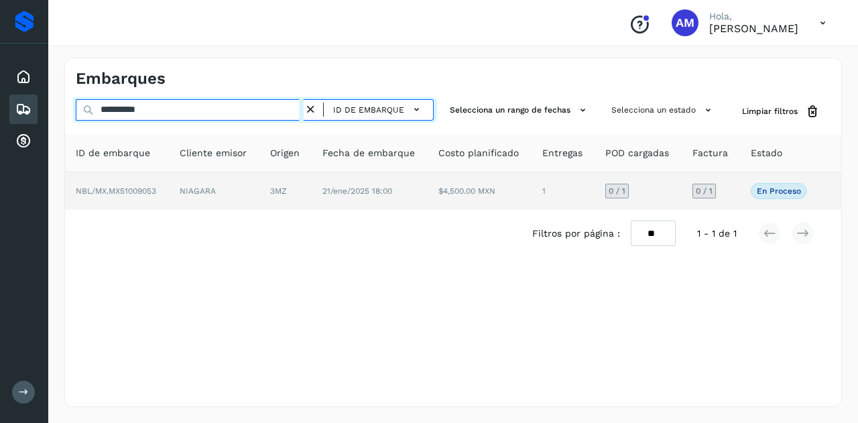  Describe the element at coordinates (754, 16) in the screenshot. I see `p: Hola,` at that location.